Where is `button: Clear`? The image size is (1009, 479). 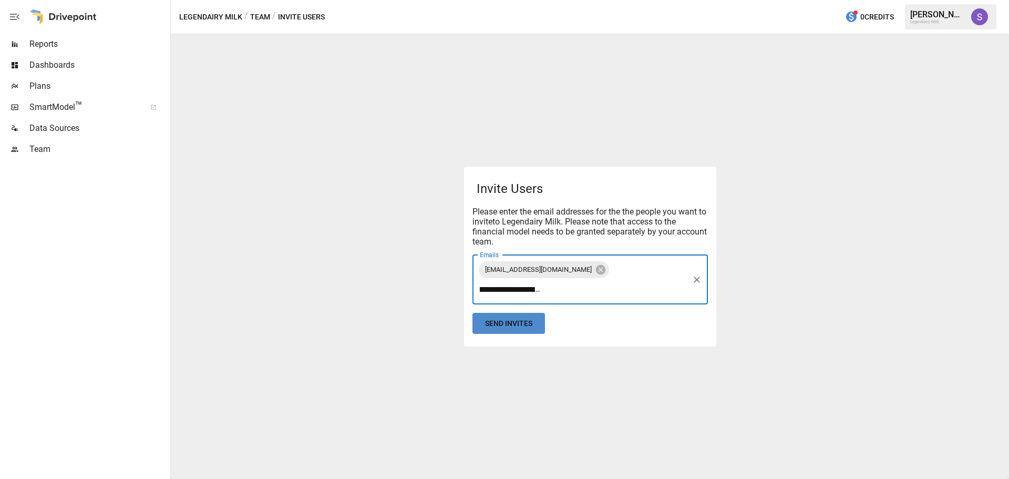 button: Clear is located at coordinates (697, 280).